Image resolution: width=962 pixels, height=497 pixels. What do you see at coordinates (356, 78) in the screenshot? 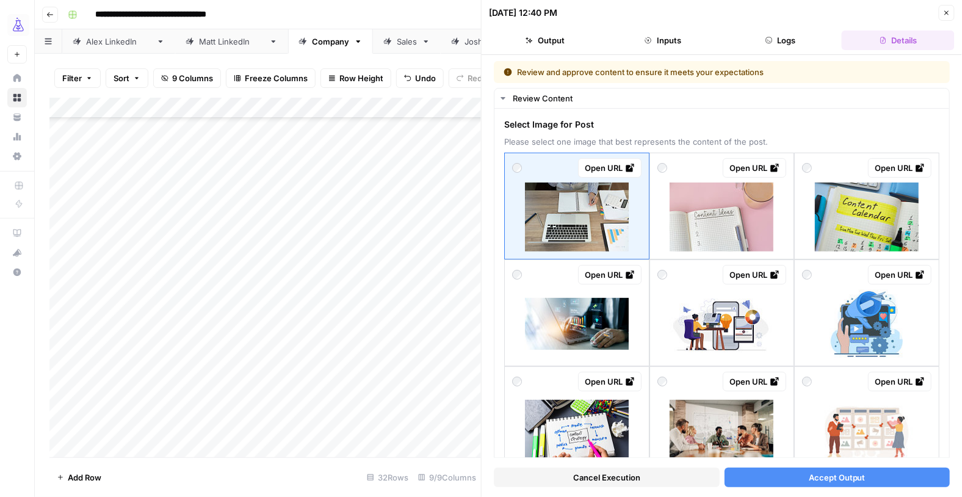
I see `button: Row Height` at bounding box center [356, 78].